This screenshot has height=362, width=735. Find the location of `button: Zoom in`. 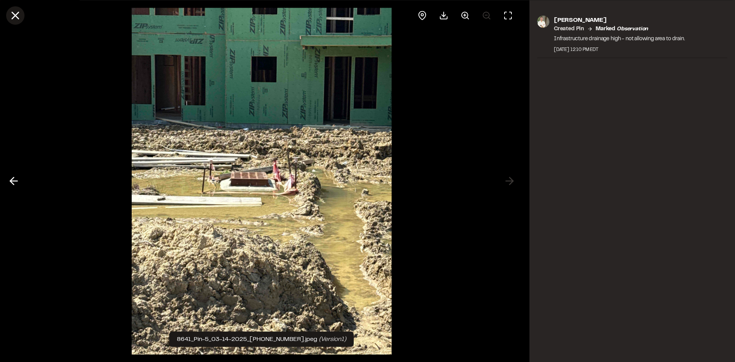

button: Zoom in is located at coordinates (465, 15).